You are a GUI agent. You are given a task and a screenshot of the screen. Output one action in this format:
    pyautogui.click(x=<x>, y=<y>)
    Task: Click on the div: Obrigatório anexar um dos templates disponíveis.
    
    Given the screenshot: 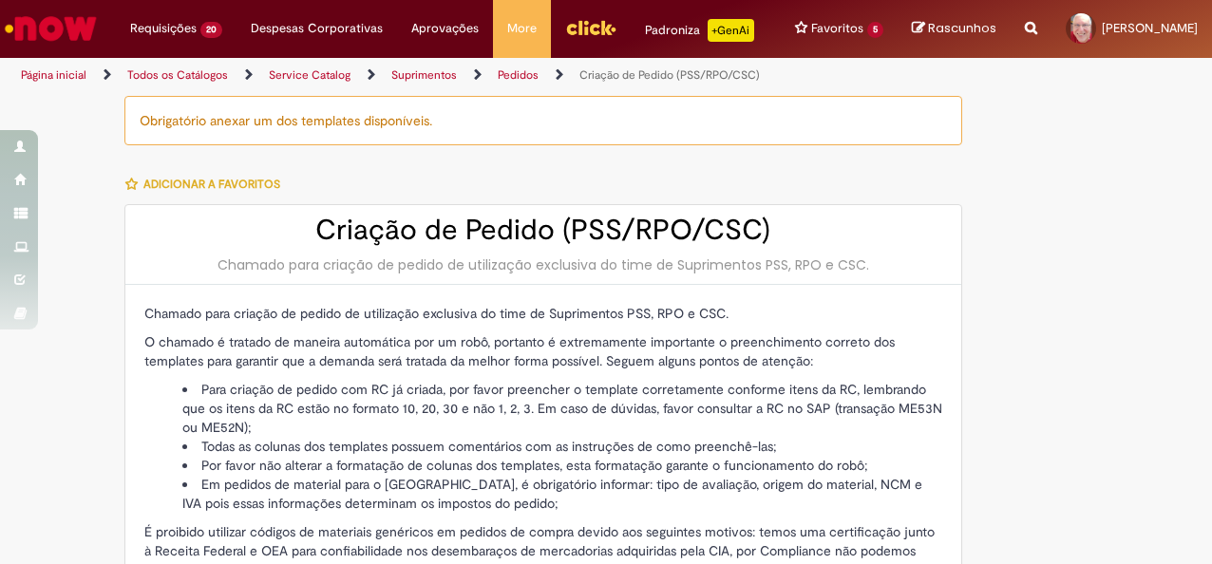 What is the action you would take?
    pyautogui.click(x=543, y=121)
    